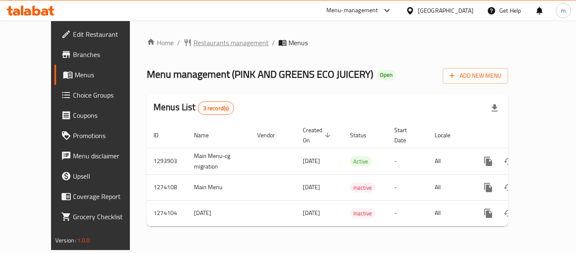 Image resolution: width=576 pixels, height=253 pixels. Describe the element at coordinates (386, 75) in the screenshot. I see `div: Open` at that location.